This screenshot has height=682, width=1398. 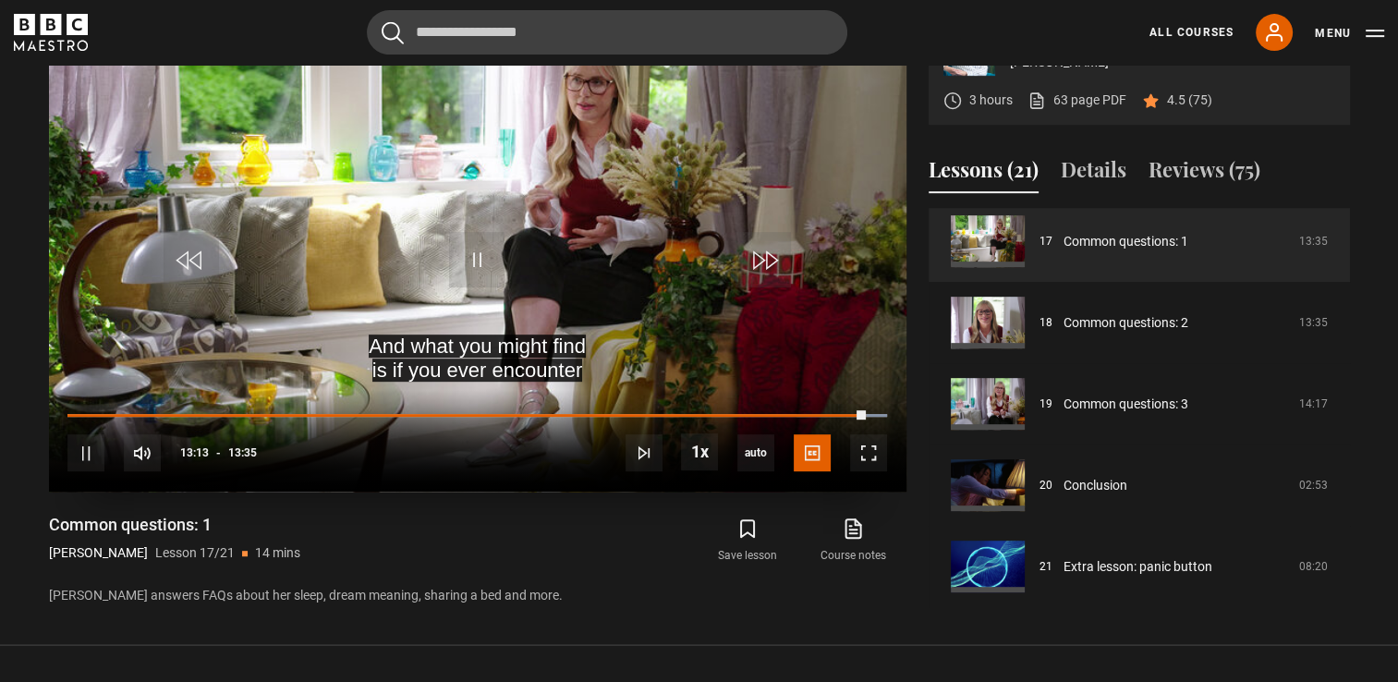 What do you see at coordinates (1077, 100) in the screenshot?
I see `a: 63 page PDF` at bounding box center [1077, 100].